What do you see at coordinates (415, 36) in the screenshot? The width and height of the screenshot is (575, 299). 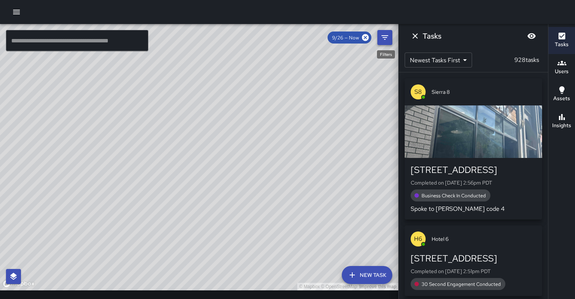 I see `button: Dismiss` at bounding box center [415, 36].